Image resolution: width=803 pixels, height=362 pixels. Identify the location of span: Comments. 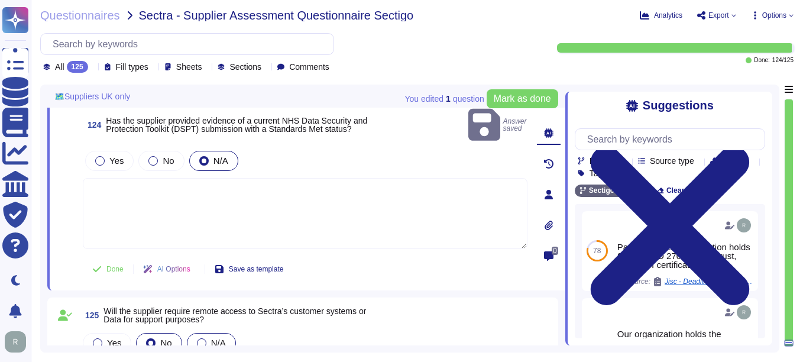
(309, 67).